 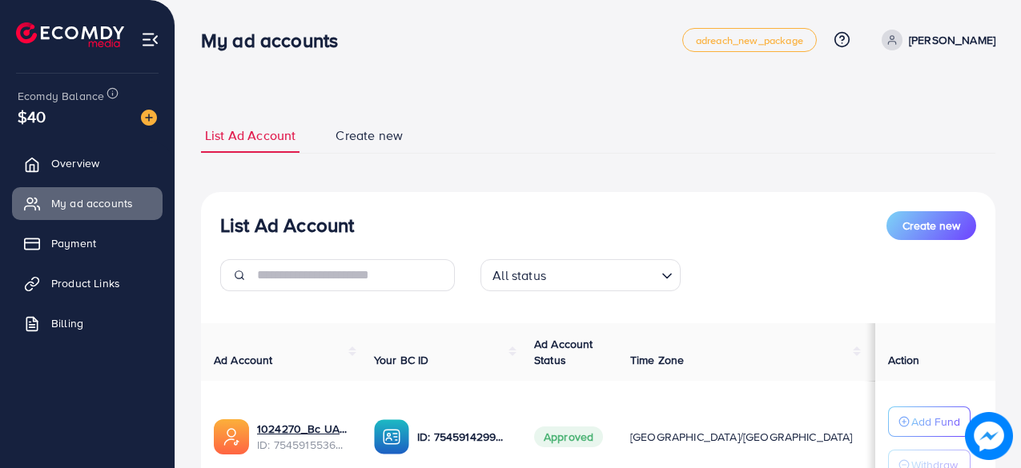 What do you see at coordinates (750, 40) in the screenshot?
I see `span: adreach_new_package` at bounding box center [750, 40].